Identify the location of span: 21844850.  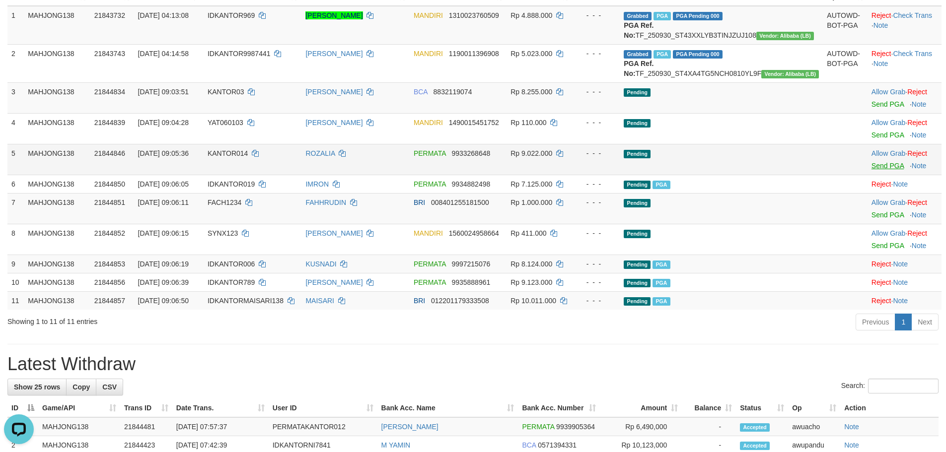
(110, 184).